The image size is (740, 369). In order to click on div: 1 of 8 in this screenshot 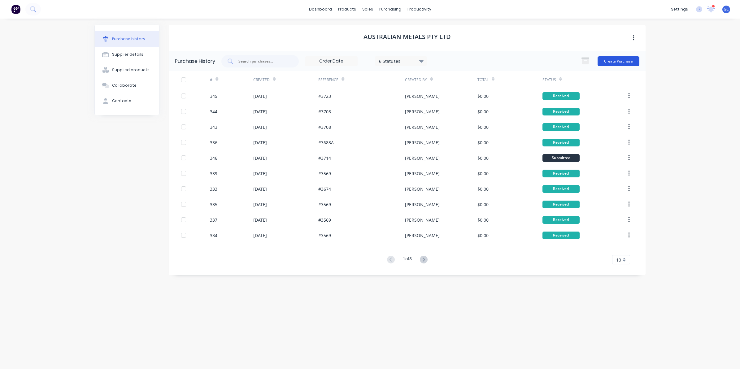, I will do `click(407, 260)`.